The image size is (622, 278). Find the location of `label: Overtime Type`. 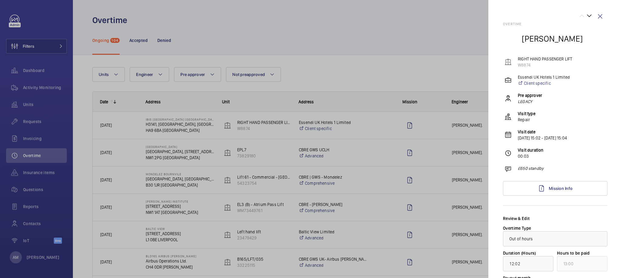

label: Overtime Type is located at coordinates (517, 228).